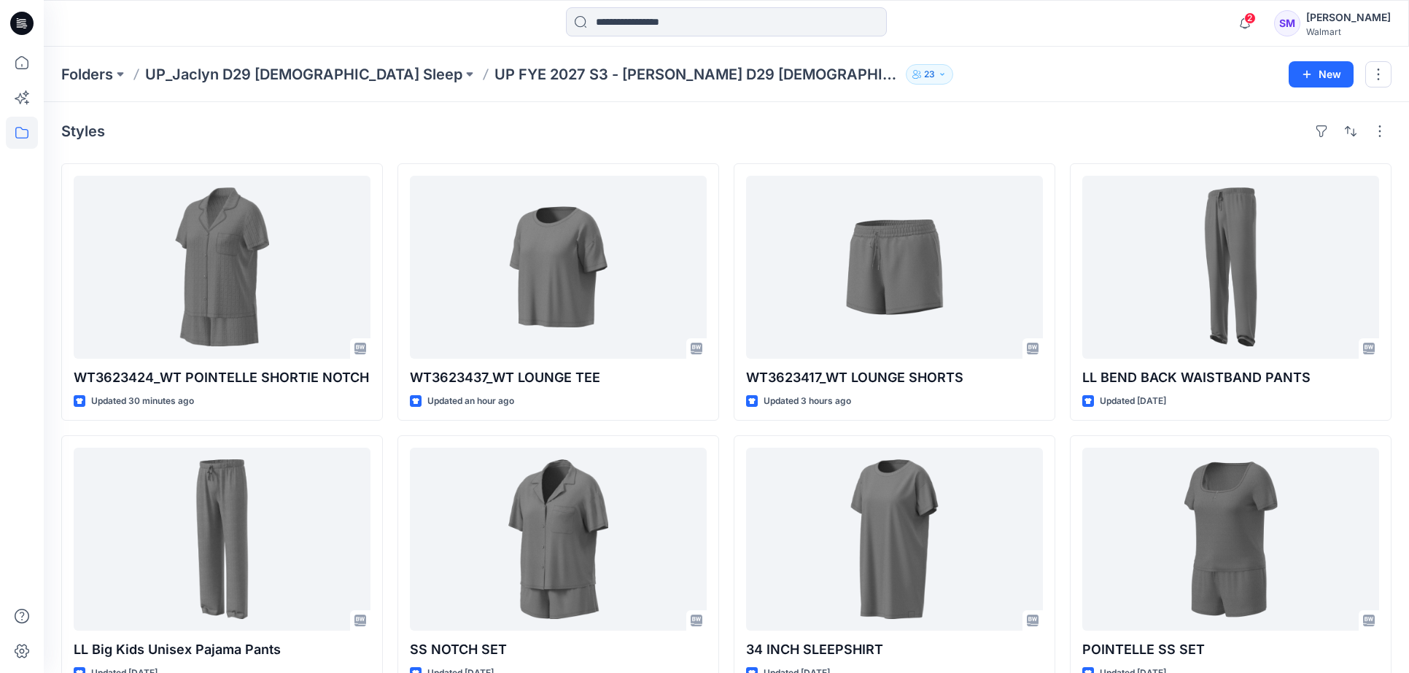  Describe the element at coordinates (1348, 31) in the screenshot. I see `div: Walmart` at that location.